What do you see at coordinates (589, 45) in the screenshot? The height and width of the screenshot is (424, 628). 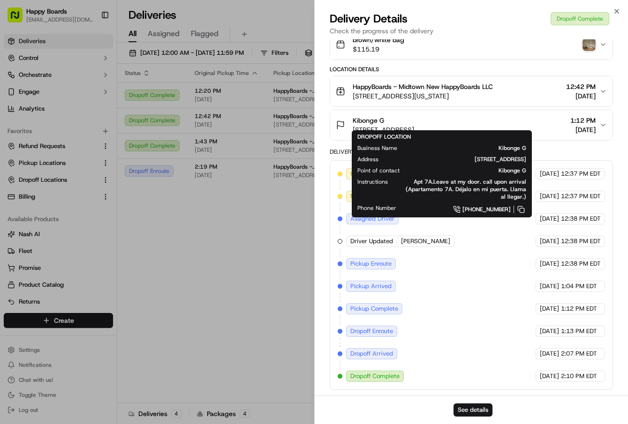 I see `img: photo_proof_of_delivery image` at bounding box center [589, 45].